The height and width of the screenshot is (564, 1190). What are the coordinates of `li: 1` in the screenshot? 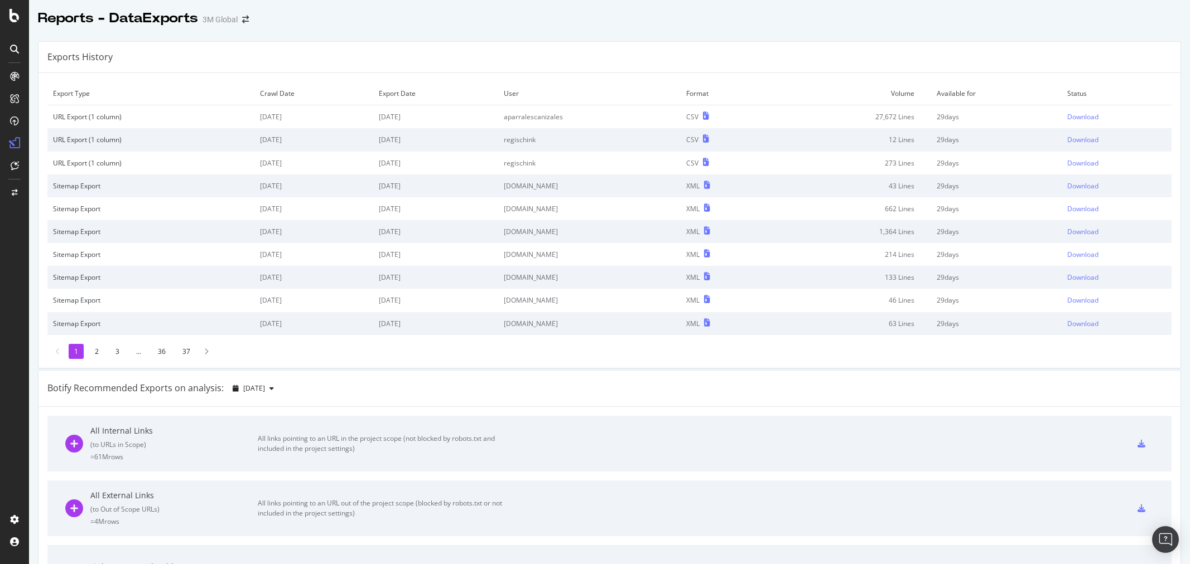 It's located at (76, 351).